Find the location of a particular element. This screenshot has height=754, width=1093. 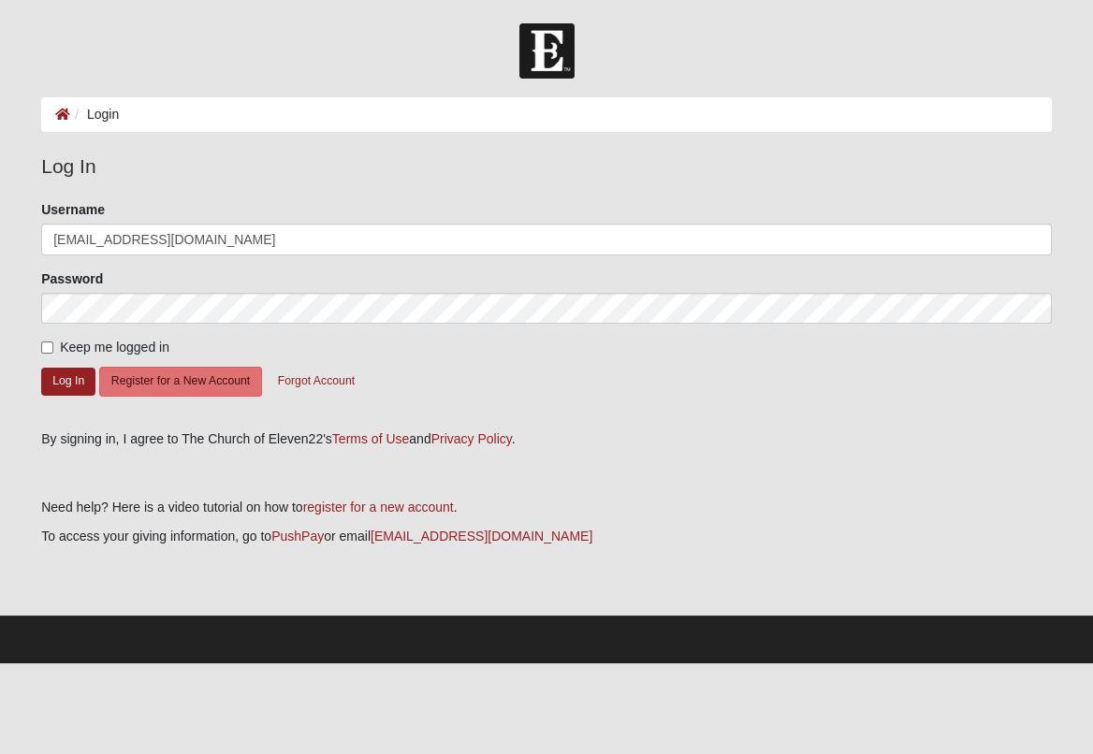

label: Username is located at coordinates (73, 210).